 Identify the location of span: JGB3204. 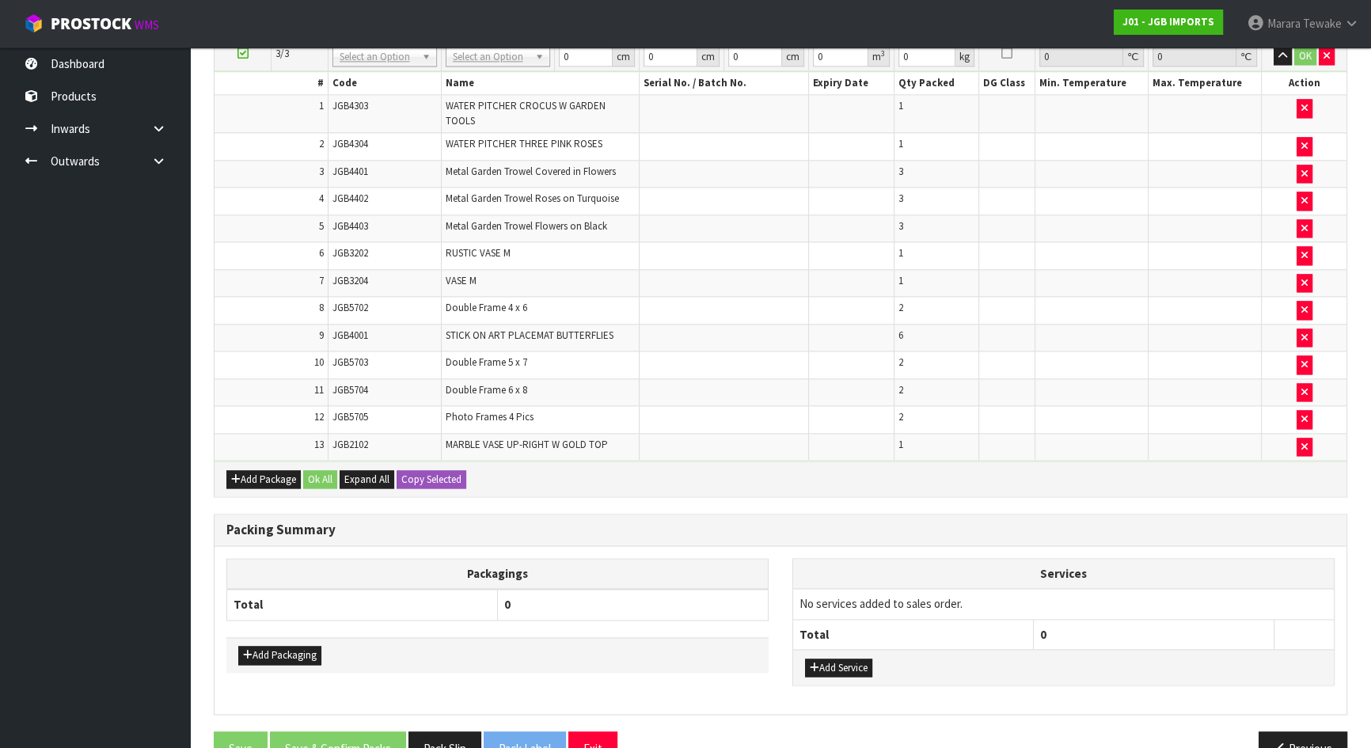
(350, 280).